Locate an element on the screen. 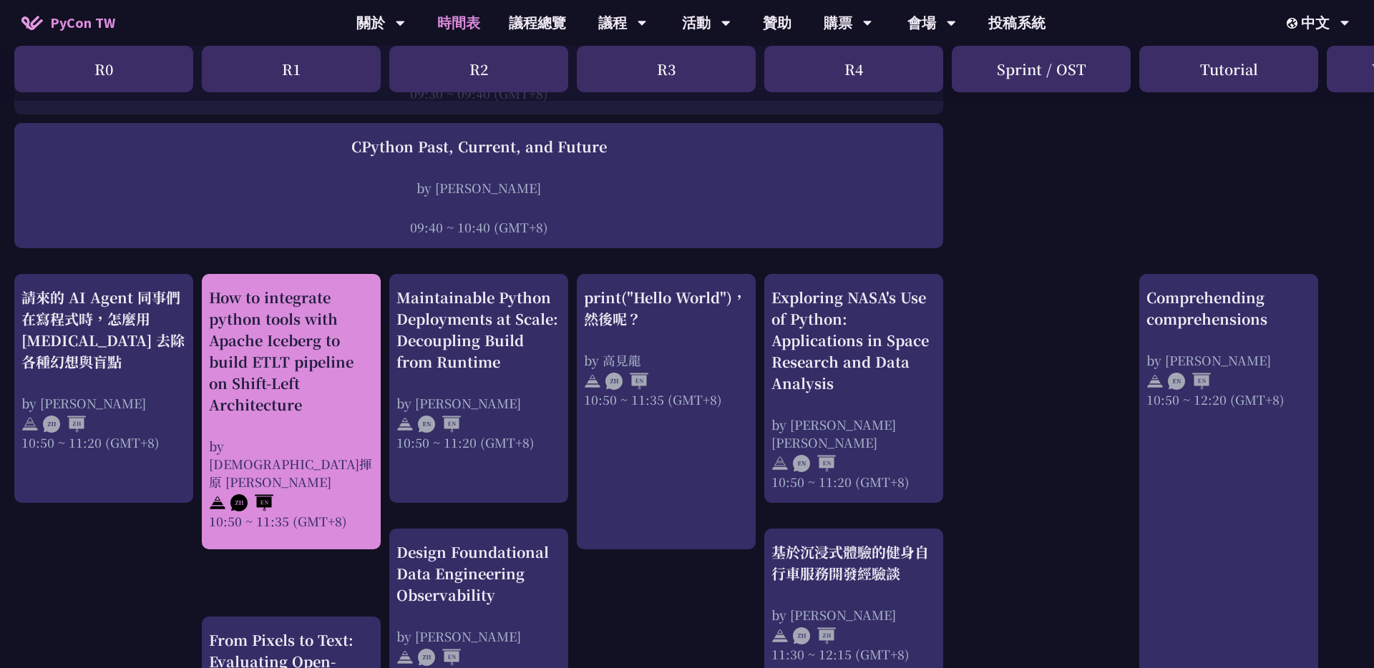 The height and width of the screenshot is (668, 1374). div: R2 is located at coordinates (479, 69).